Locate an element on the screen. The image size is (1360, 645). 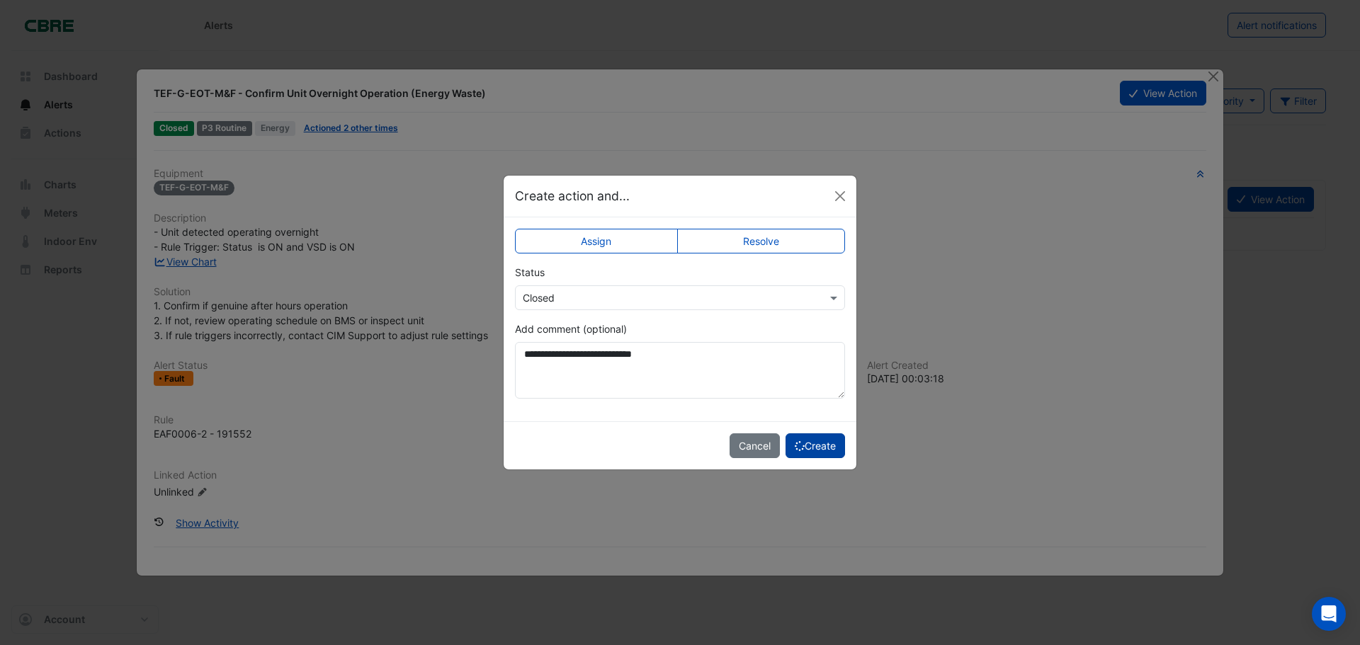
button: Close is located at coordinates (840, 196).